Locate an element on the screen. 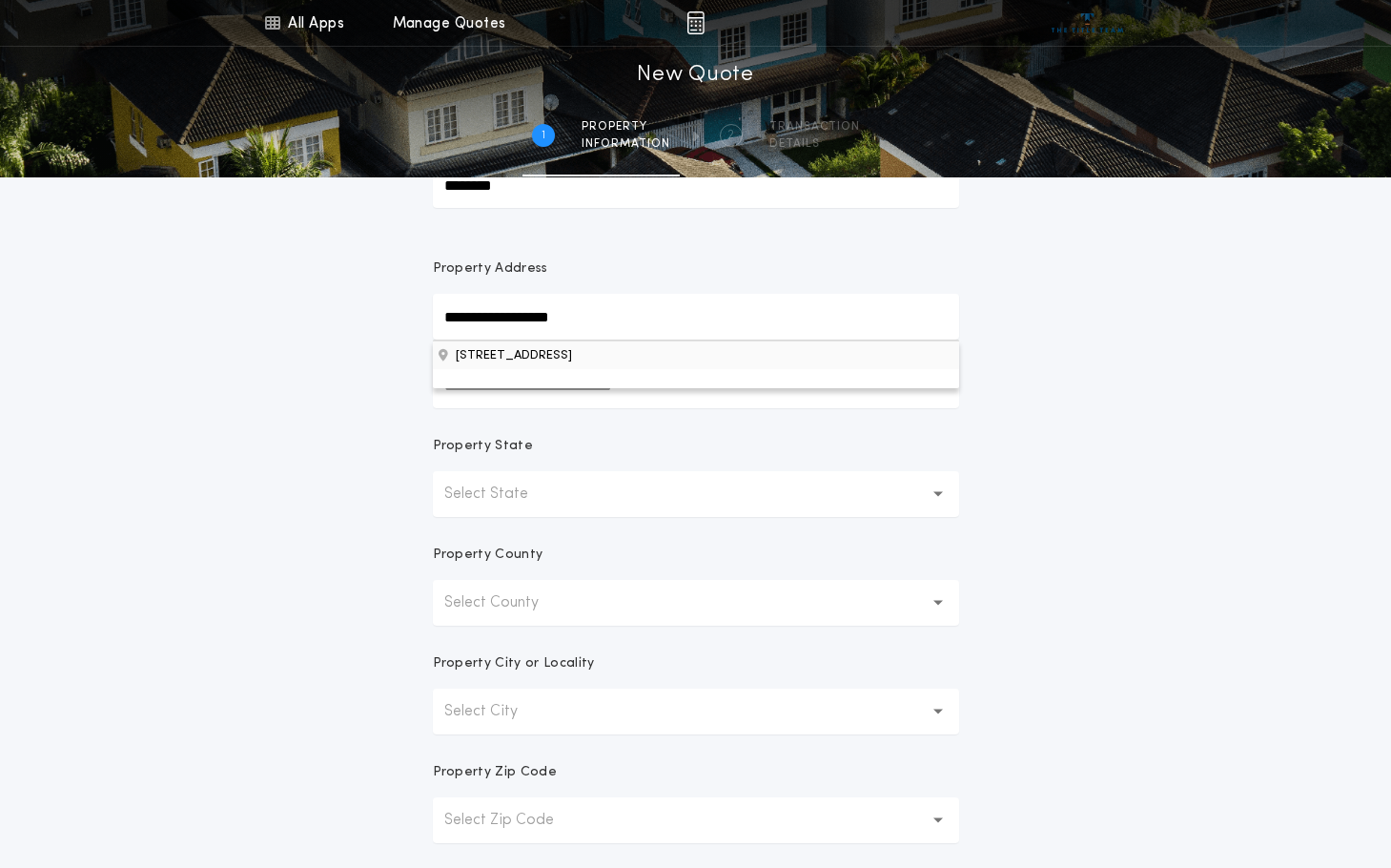 This screenshot has width=1391, height=868. p: Select County is located at coordinates (506, 602).